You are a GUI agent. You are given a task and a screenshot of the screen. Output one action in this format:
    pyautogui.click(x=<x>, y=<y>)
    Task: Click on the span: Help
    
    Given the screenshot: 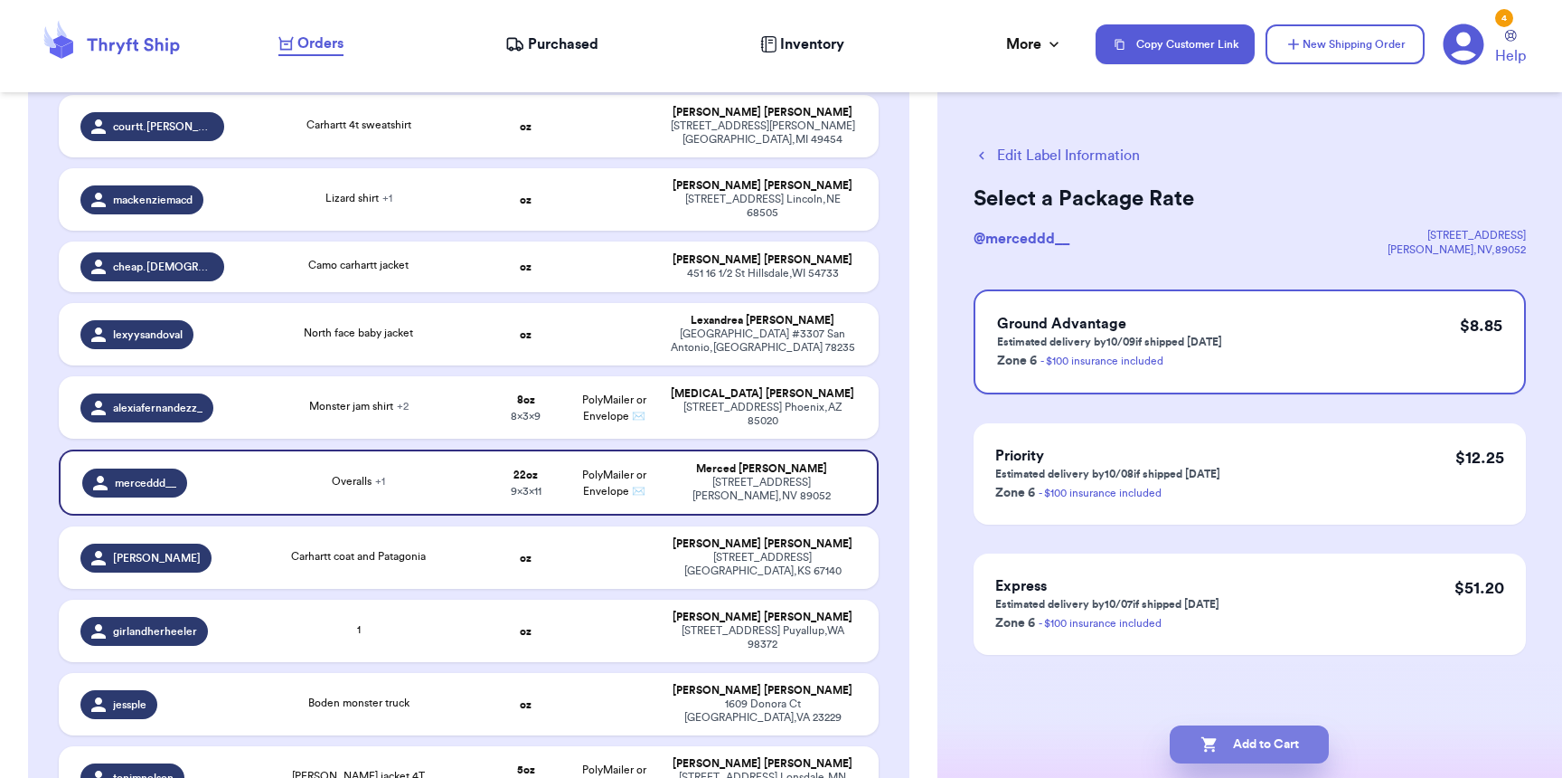 What is the action you would take?
    pyautogui.click(x=1511, y=56)
    